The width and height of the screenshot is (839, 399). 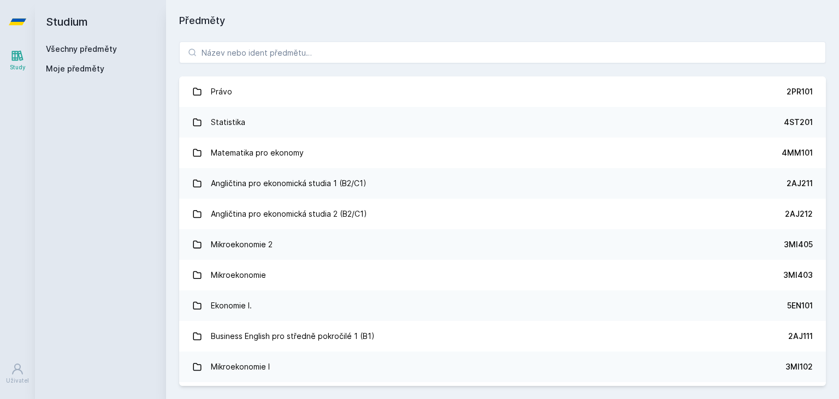 What do you see at coordinates (798, 245) in the screenshot?
I see `div: 3MI405` at bounding box center [798, 245].